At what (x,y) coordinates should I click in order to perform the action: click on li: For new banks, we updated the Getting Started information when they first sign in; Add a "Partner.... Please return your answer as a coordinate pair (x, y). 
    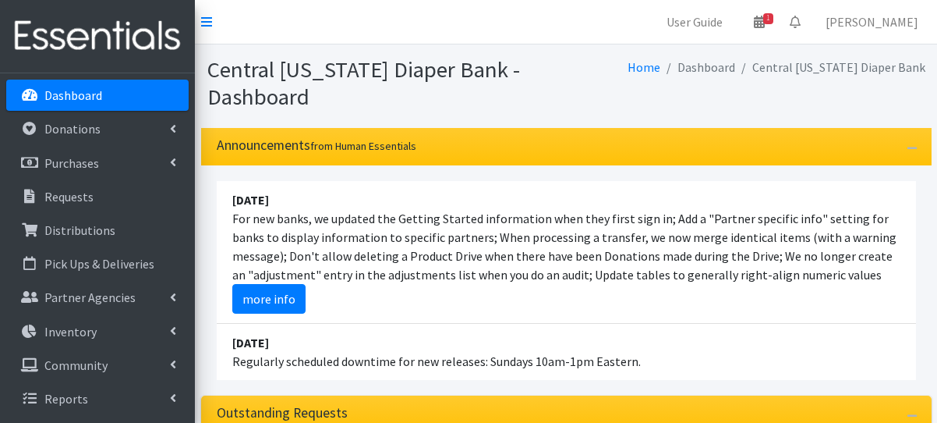
    Looking at the image, I should click on (566, 252).